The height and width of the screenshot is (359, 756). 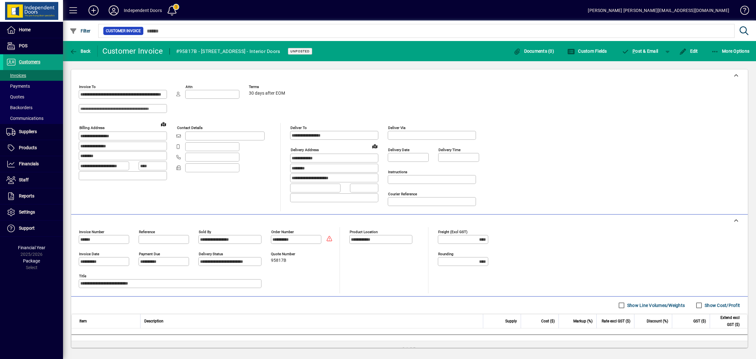 I want to click on mat-label: Attn, so click(x=189, y=87).